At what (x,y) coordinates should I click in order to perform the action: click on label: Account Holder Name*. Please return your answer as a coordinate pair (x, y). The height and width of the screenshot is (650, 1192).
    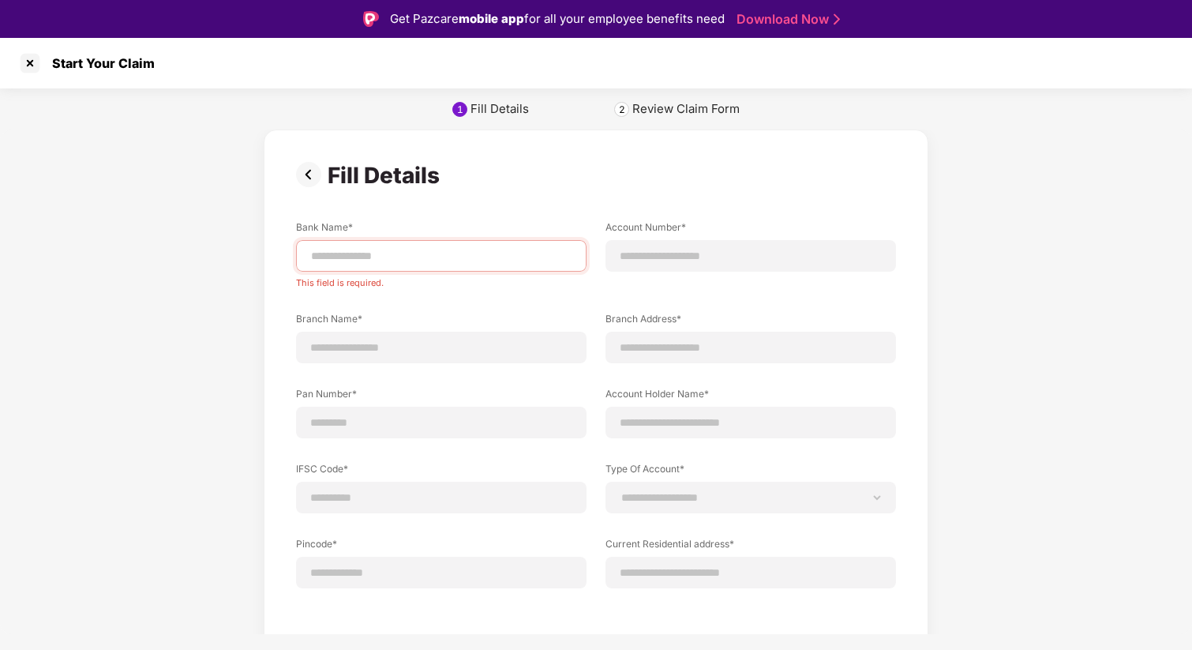
    Looking at the image, I should click on (751, 396).